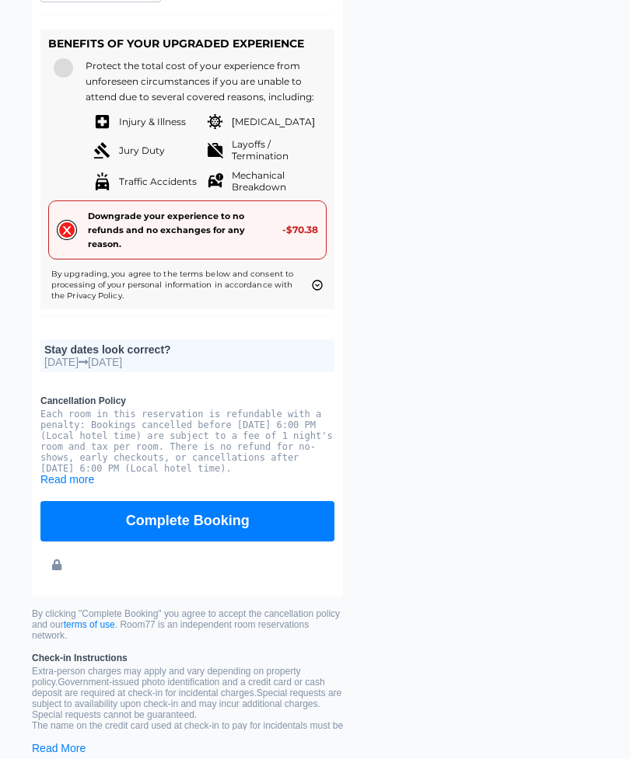 This screenshot has width=630, height=759. Describe the element at coordinates (89, 625) in the screenshot. I see `a: terms of use` at that location.